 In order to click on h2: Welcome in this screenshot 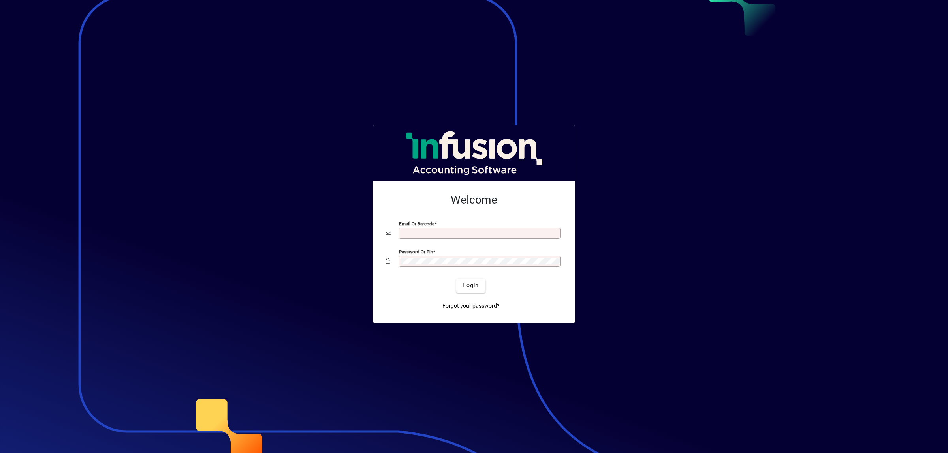, I will do `click(474, 200)`.